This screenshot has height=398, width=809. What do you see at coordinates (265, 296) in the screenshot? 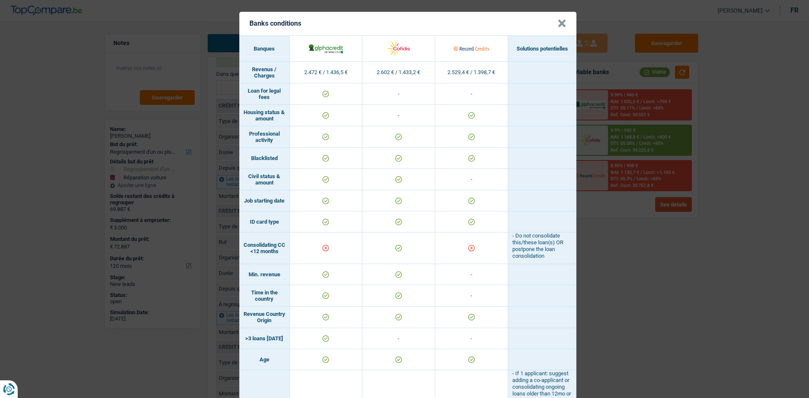
I see `td: Time in the country` at bounding box center [265, 296].